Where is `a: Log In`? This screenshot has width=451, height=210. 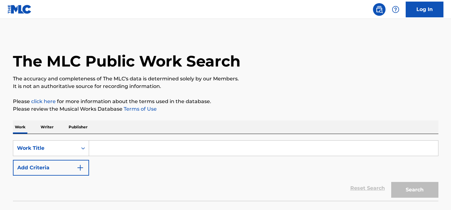
a: Log In is located at coordinates (425, 9).